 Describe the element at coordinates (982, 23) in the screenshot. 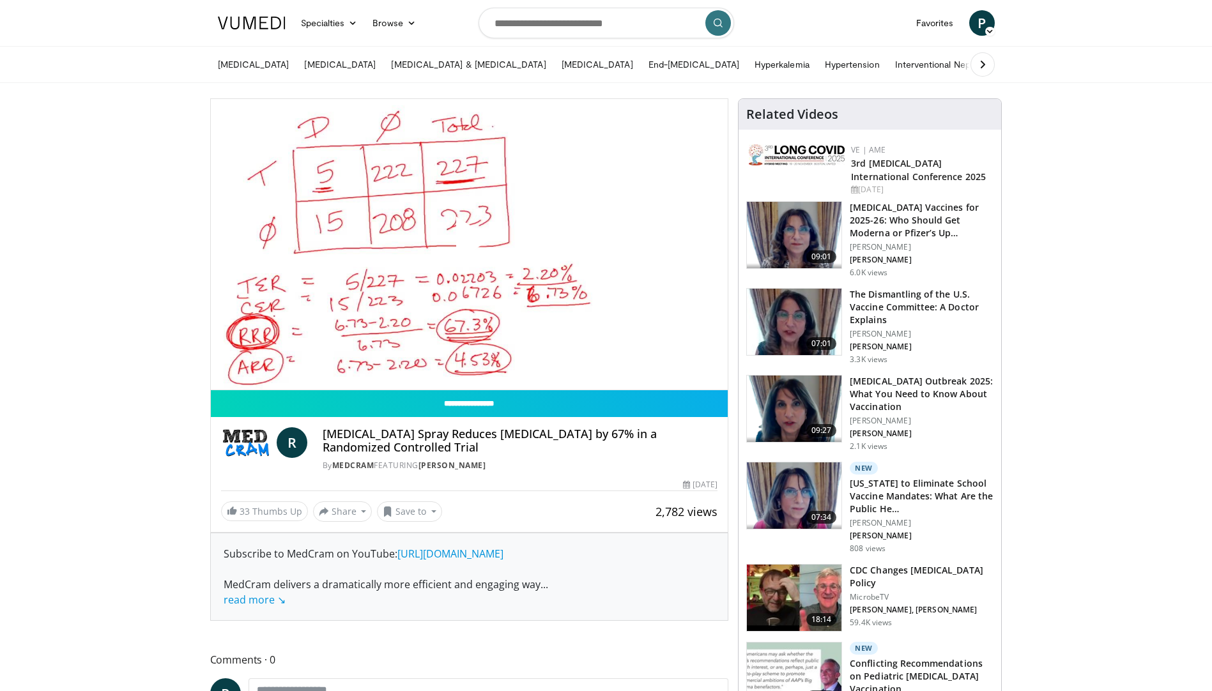

I see `span: P` at that location.